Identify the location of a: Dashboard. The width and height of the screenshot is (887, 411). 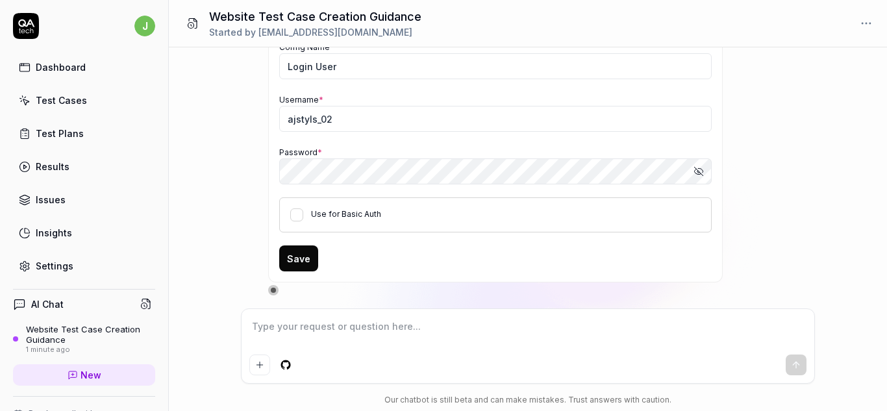
(84, 67).